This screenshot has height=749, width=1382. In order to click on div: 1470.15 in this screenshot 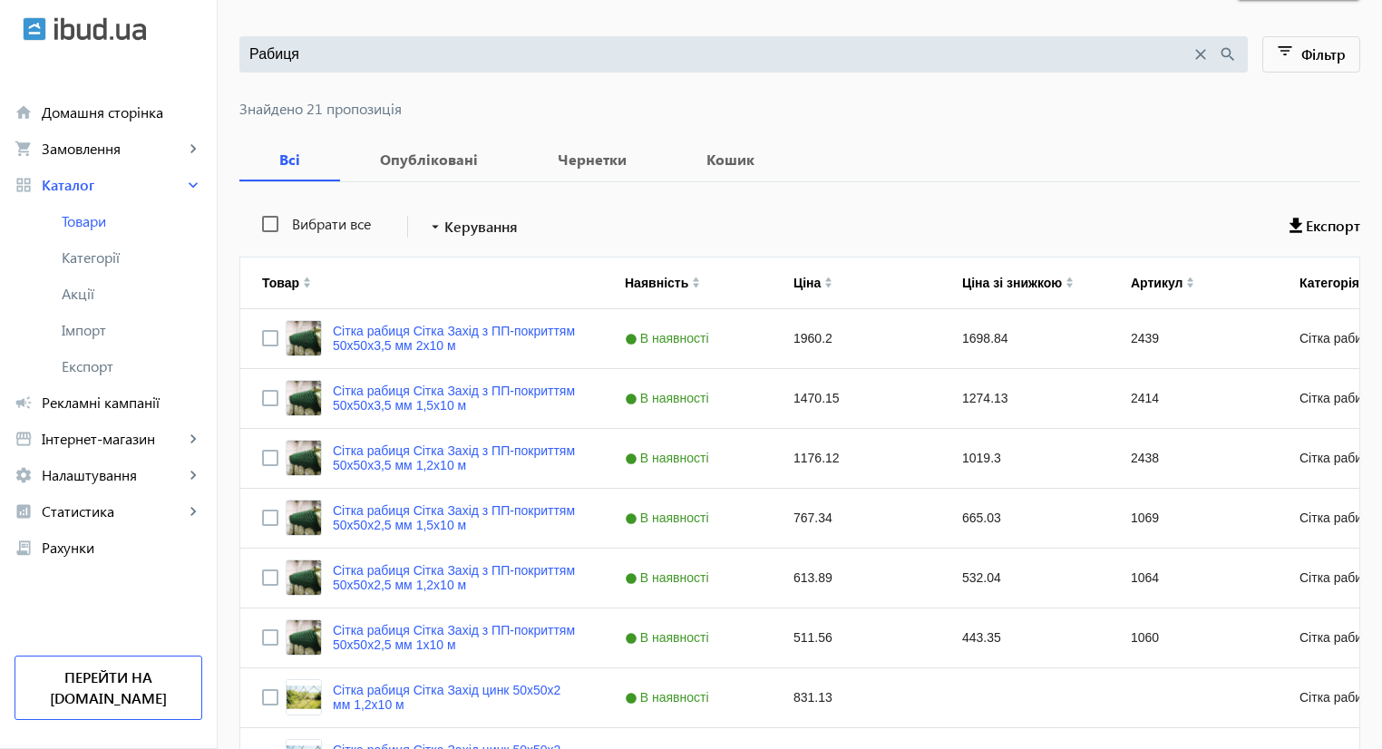, I will do `click(856, 398)`.